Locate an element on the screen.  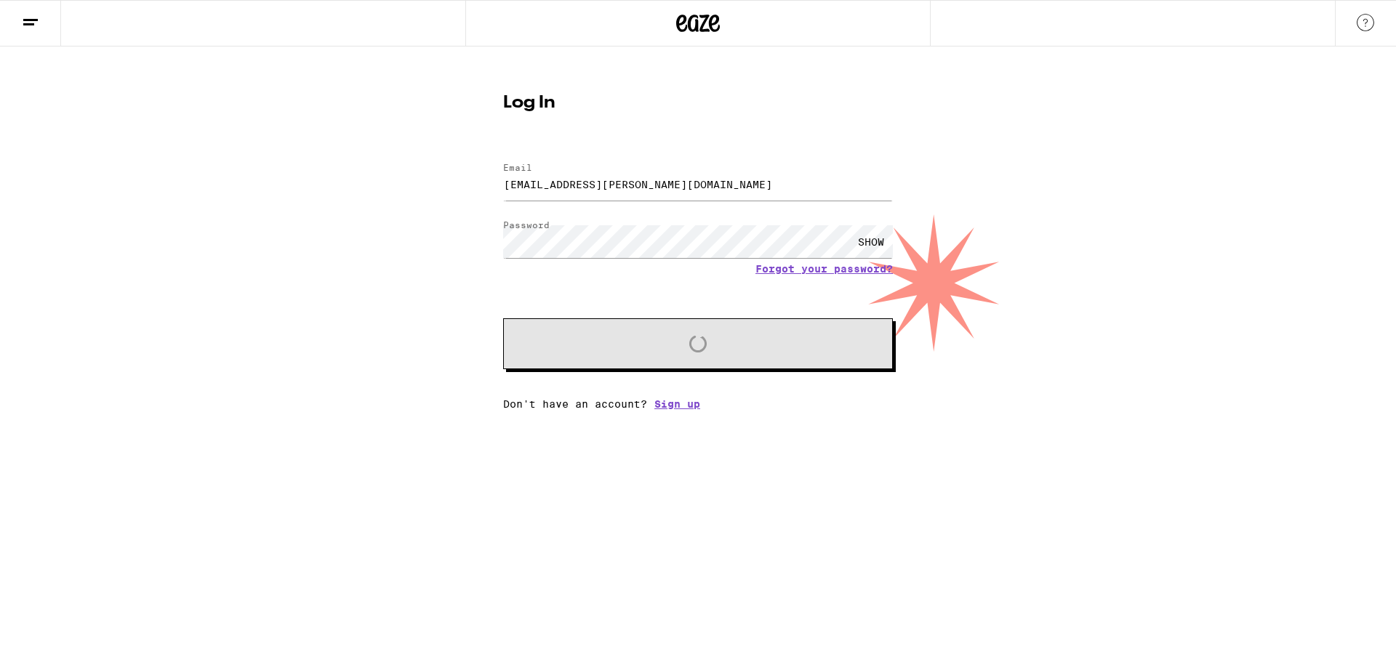
label: Password is located at coordinates (526, 225).